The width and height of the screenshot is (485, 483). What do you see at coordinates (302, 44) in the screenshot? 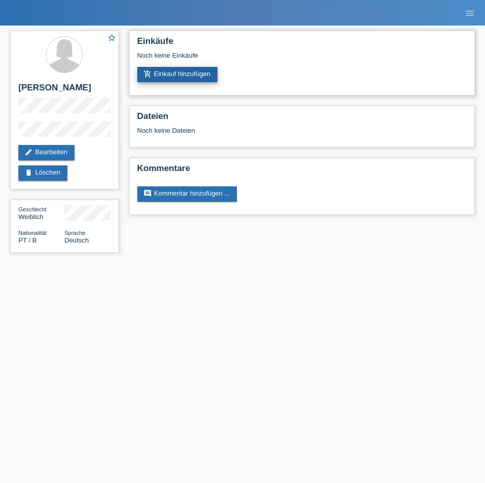
I see `h2: Einkäufe` at bounding box center [302, 44].